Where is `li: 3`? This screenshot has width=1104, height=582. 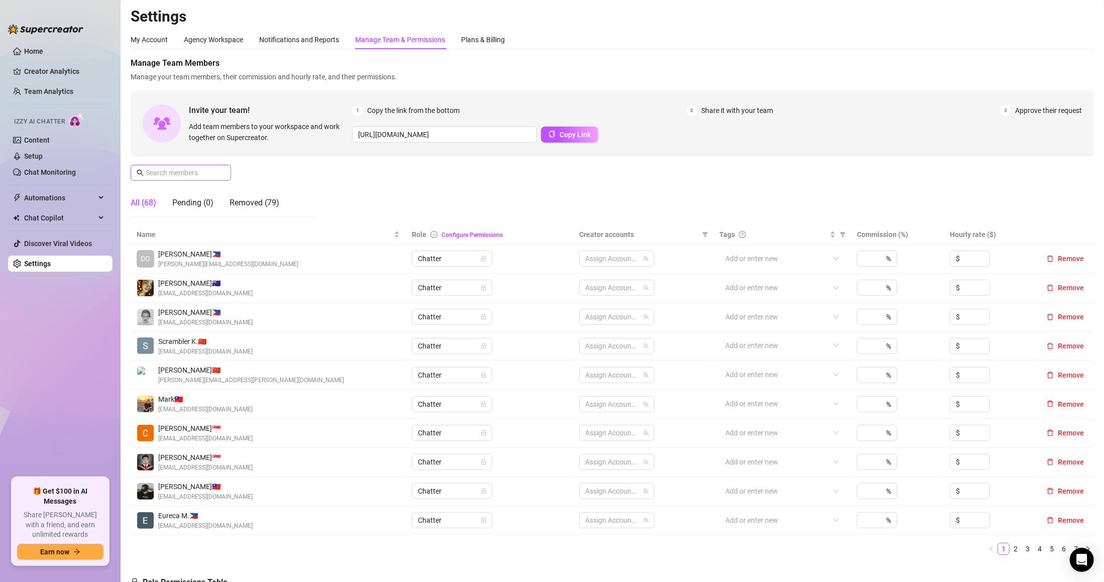 li: 3 is located at coordinates (1027, 549).